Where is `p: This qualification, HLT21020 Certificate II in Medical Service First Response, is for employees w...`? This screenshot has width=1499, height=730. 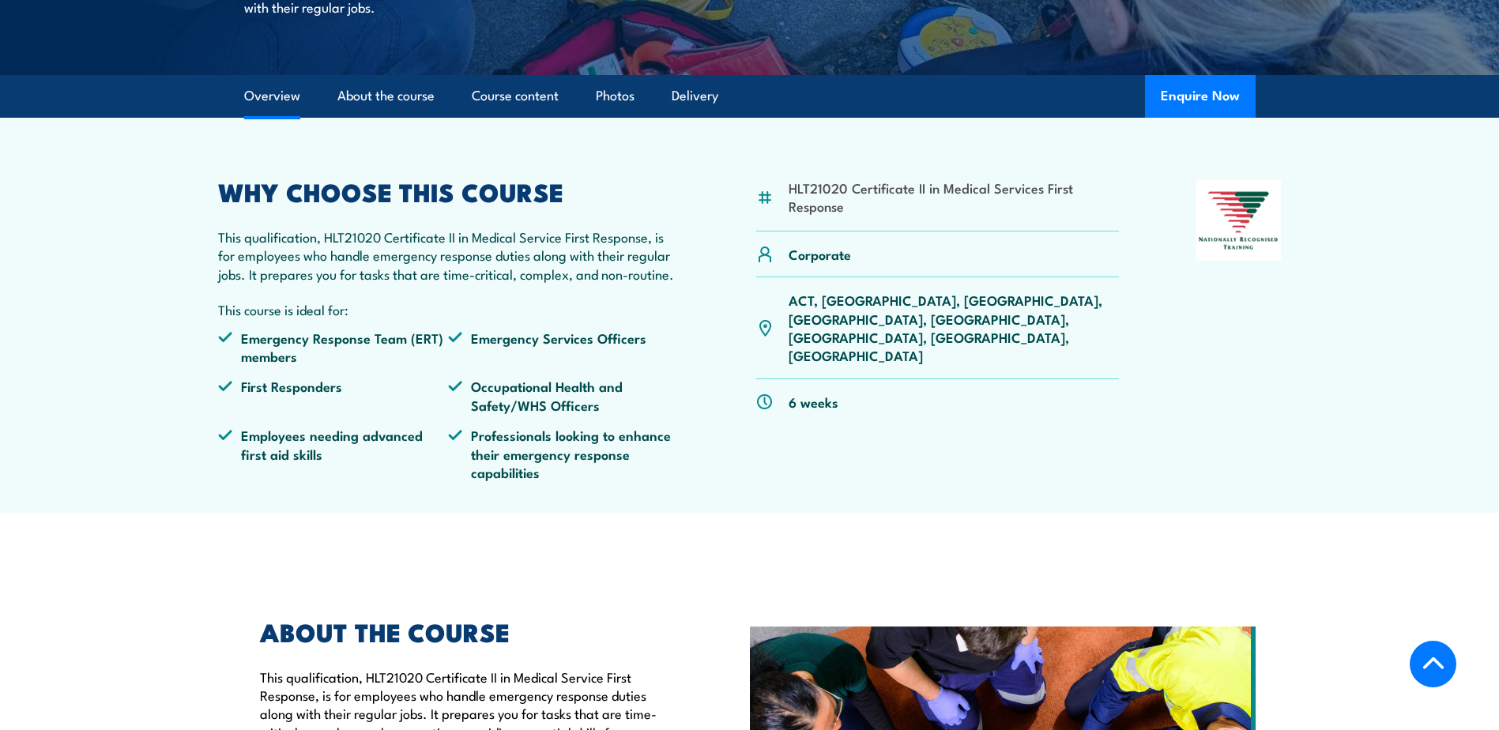 p: This qualification, HLT21020 Certificate II in Medical Service First Response, is for employees w... is located at coordinates (449, 255).